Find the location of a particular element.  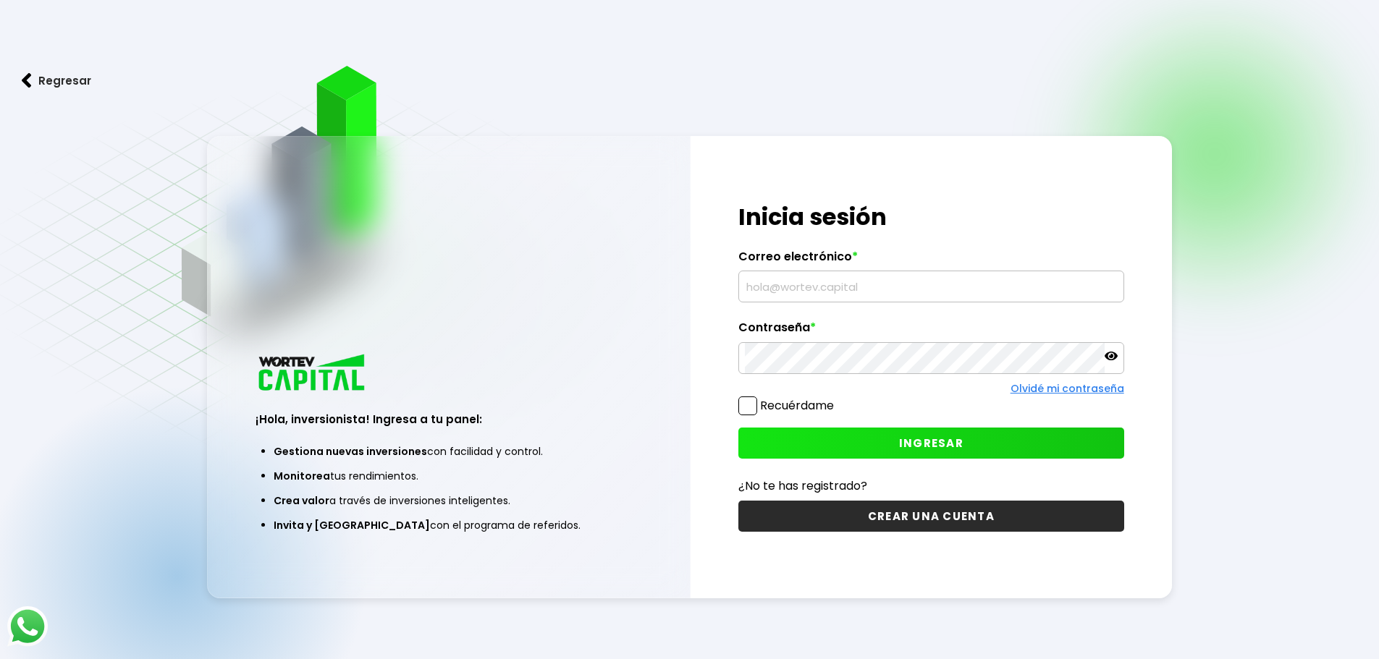

img: logo_wortev_capital is located at coordinates (313, 374).